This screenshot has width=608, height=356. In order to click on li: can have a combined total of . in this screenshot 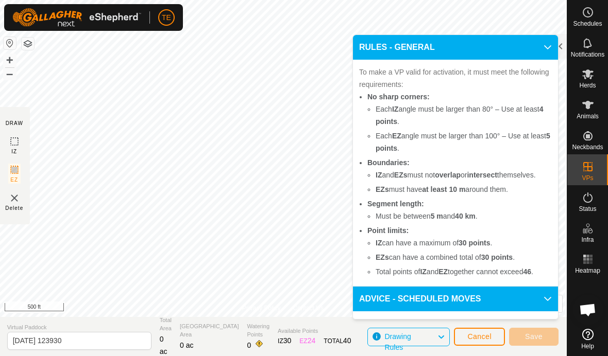, I will do `click(463, 257)`.